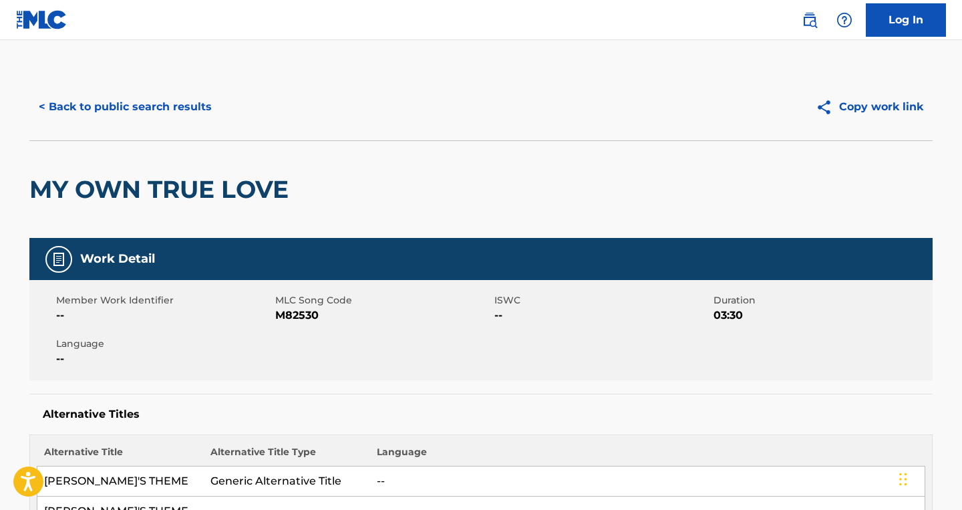 The height and width of the screenshot is (510, 962). What do you see at coordinates (120, 456) in the screenshot?
I see `th: Alternative Title` at bounding box center [120, 456].